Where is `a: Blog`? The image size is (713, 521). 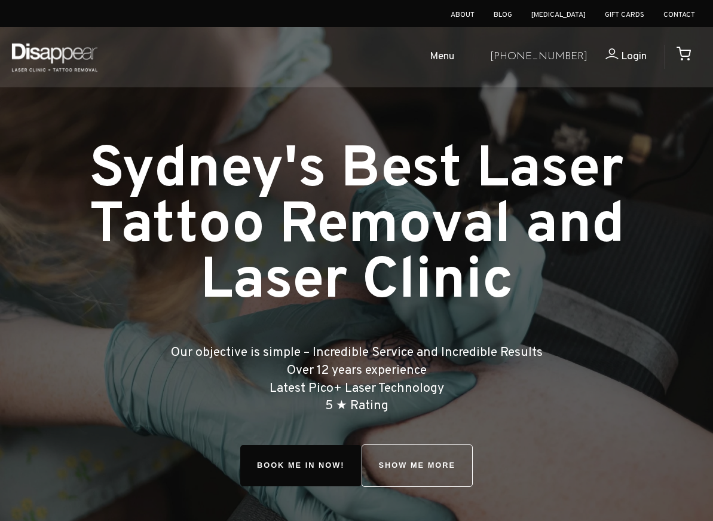
a: Blog is located at coordinates (503, 15).